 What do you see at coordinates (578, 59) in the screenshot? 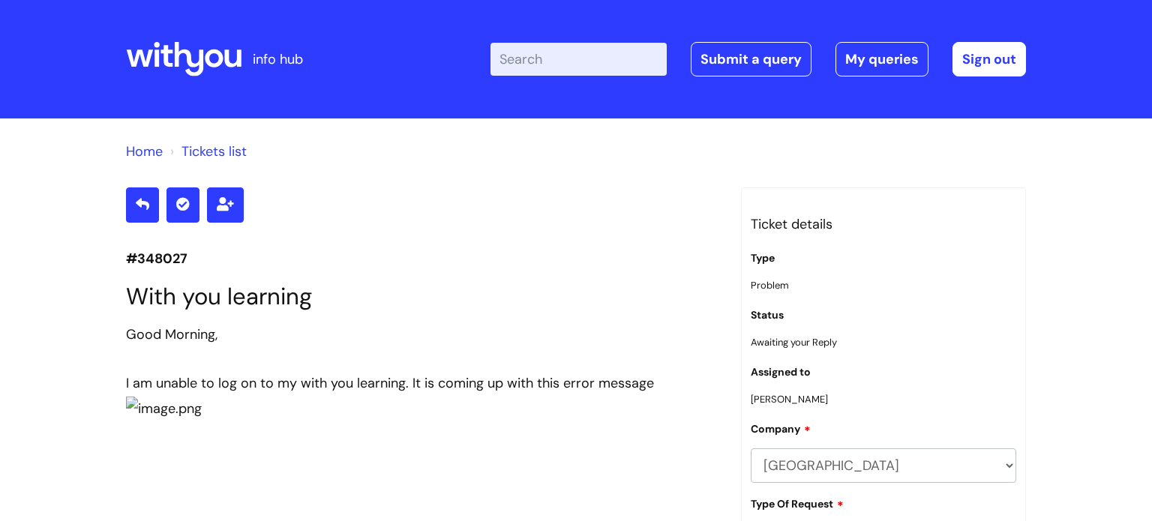
I see `input: Search` at bounding box center [578, 59].